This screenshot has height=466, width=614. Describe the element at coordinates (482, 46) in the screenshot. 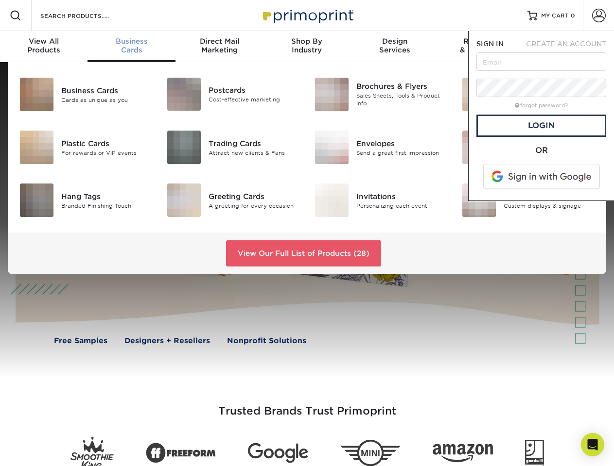

I see `div: & Templates` at that location.